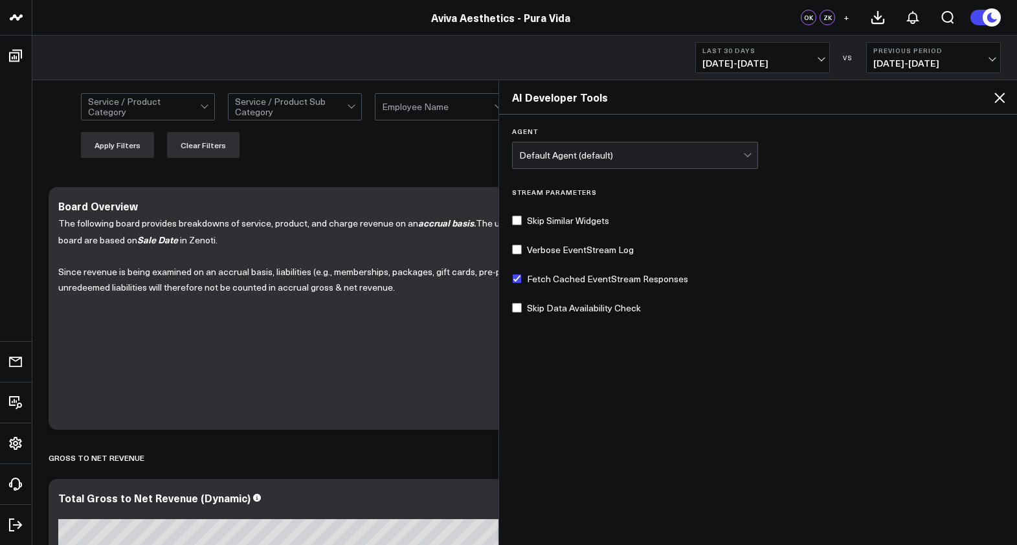 The height and width of the screenshot is (545, 1017). I want to click on button: Apply Filters, so click(117, 145).